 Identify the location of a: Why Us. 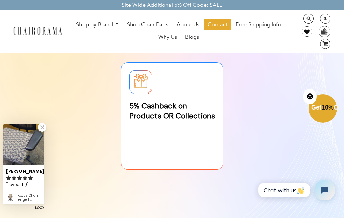
(167, 37).